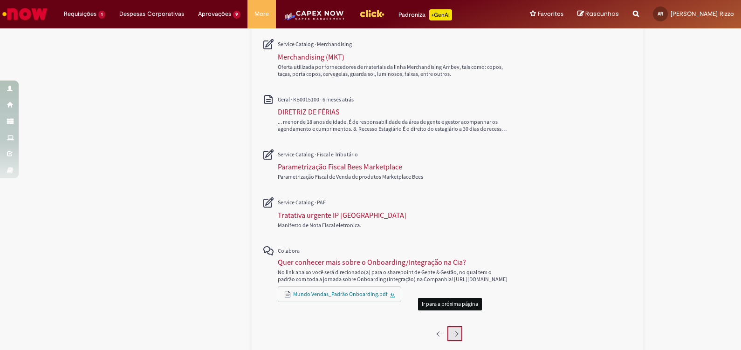  I want to click on a: Rascunhos, so click(598, 14).